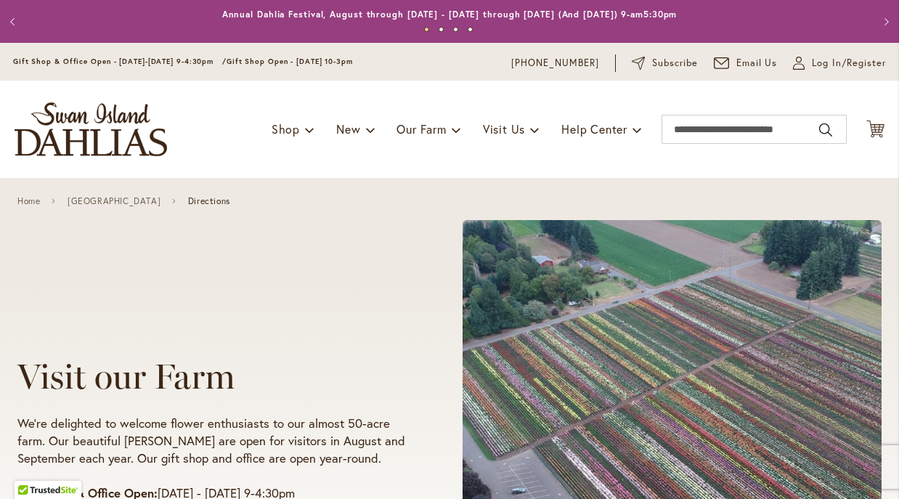  What do you see at coordinates (746, 63) in the screenshot?
I see `a: Email Us` at bounding box center [746, 63].